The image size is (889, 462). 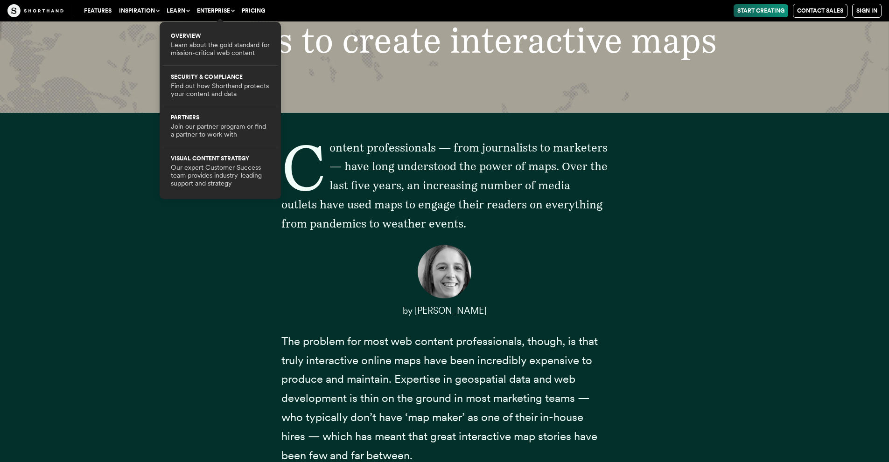 I want to click on a: PartnersJoin our partner program or find a partner to work with, so click(x=220, y=127).